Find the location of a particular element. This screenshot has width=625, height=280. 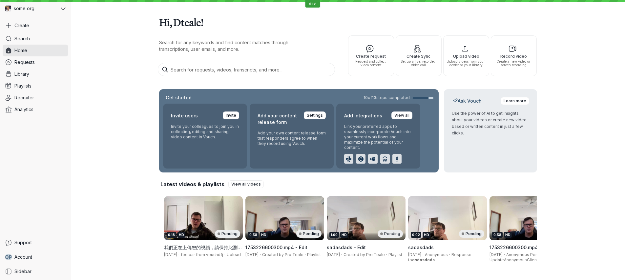

a: Playlists is located at coordinates (35, 86).